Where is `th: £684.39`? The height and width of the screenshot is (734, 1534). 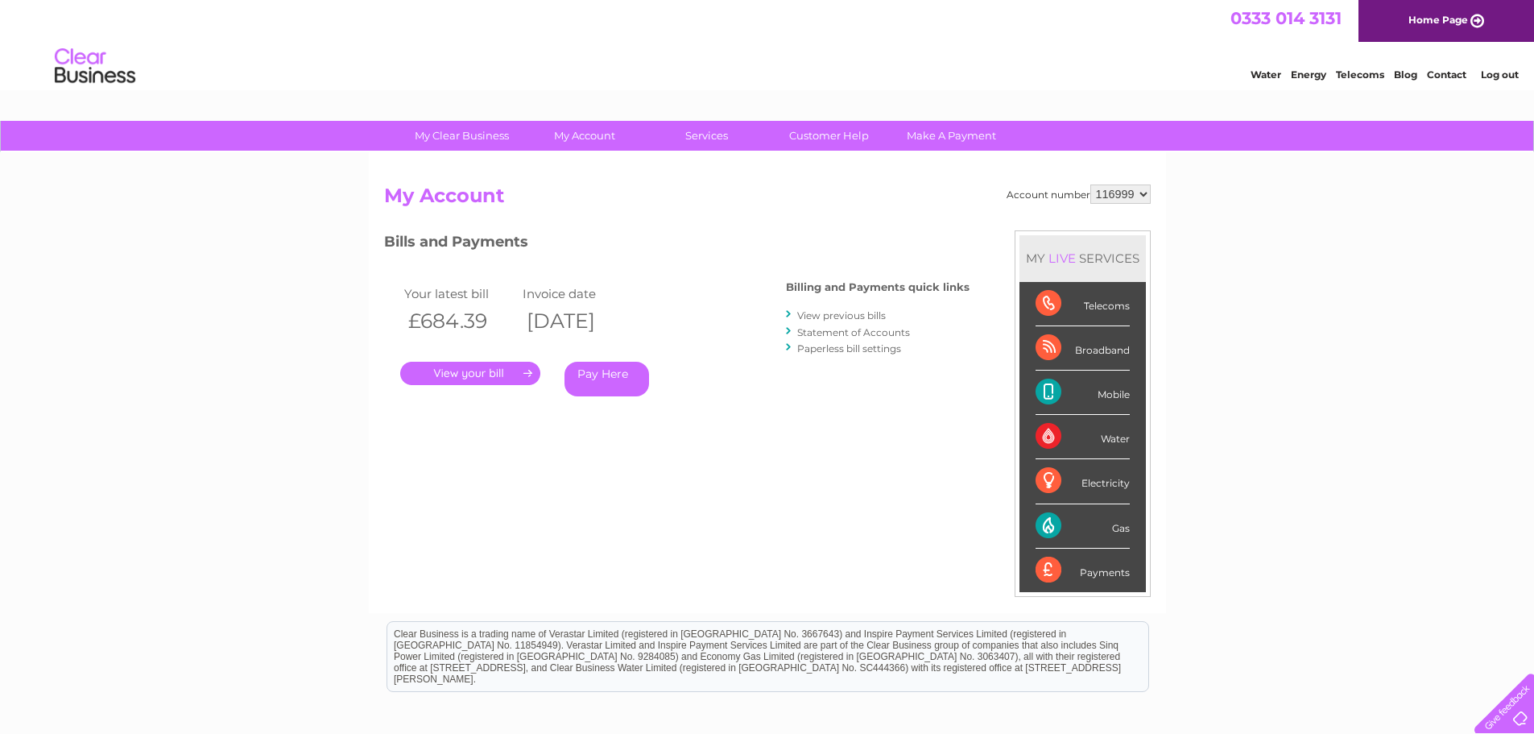
th: £684.39 is located at coordinates (460, 321).